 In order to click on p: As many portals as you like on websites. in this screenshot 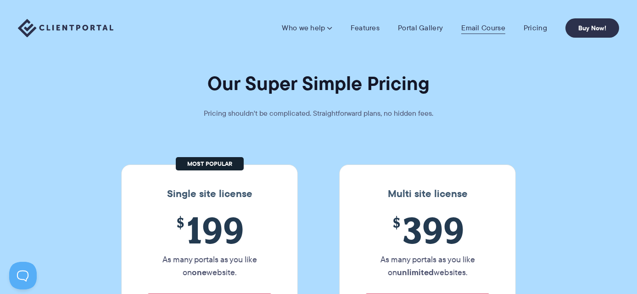, I will do `click(427, 266)`.